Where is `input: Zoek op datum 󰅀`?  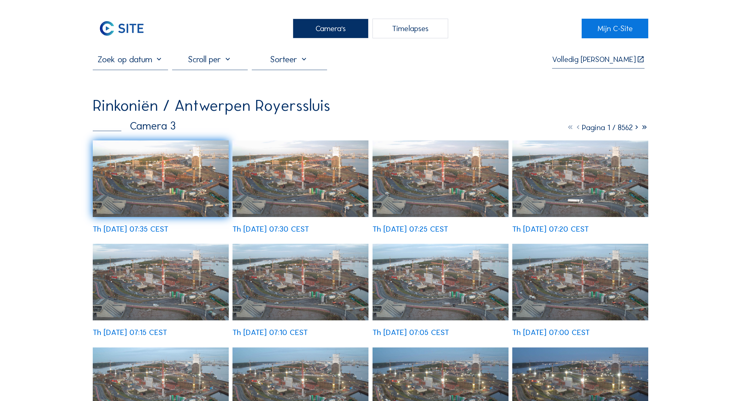
input: Zoek op datum 󰅀 is located at coordinates (130, 59).